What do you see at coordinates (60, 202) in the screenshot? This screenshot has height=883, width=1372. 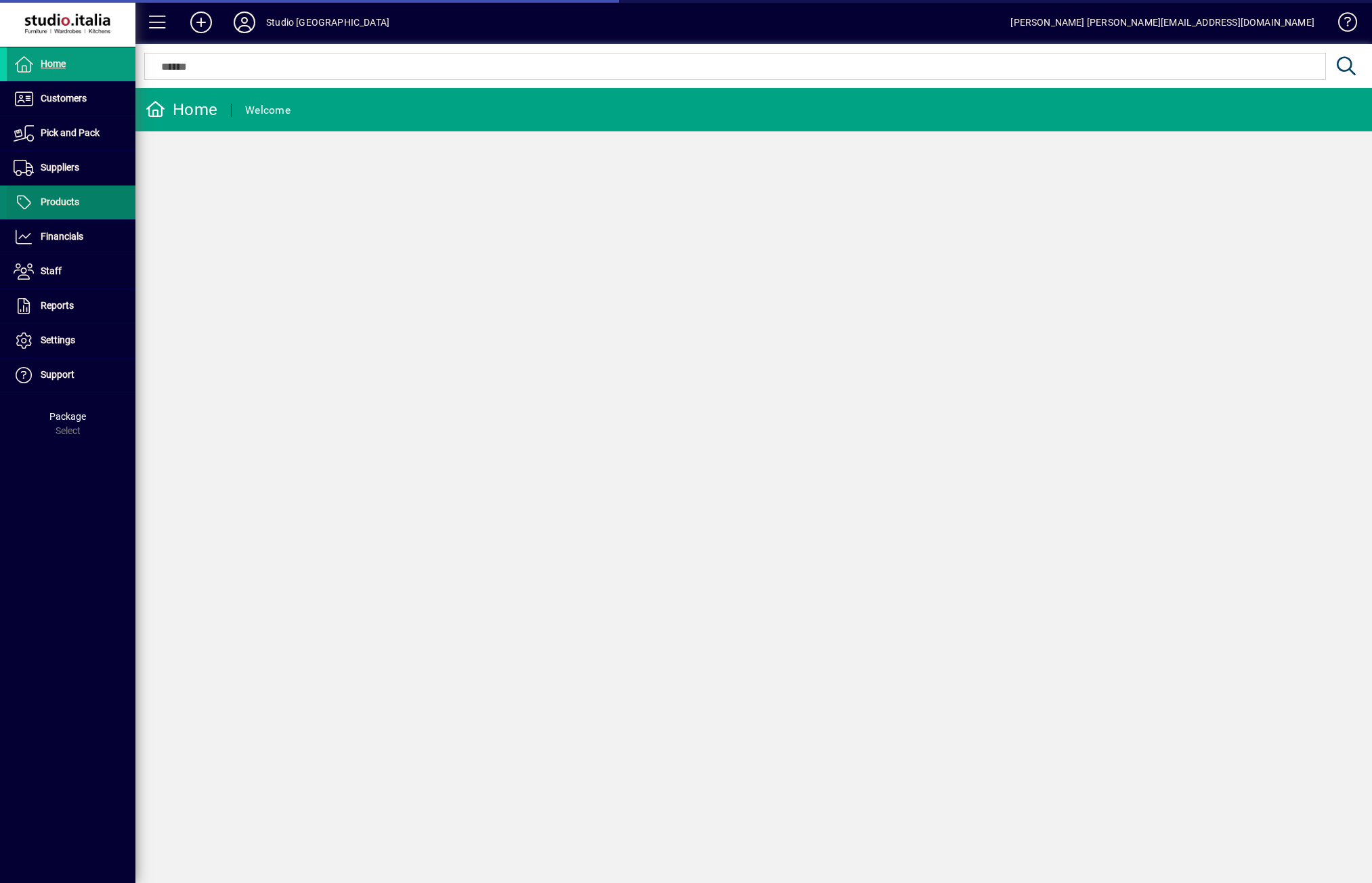 I see `span: Products` at bounding box center [60, 202].